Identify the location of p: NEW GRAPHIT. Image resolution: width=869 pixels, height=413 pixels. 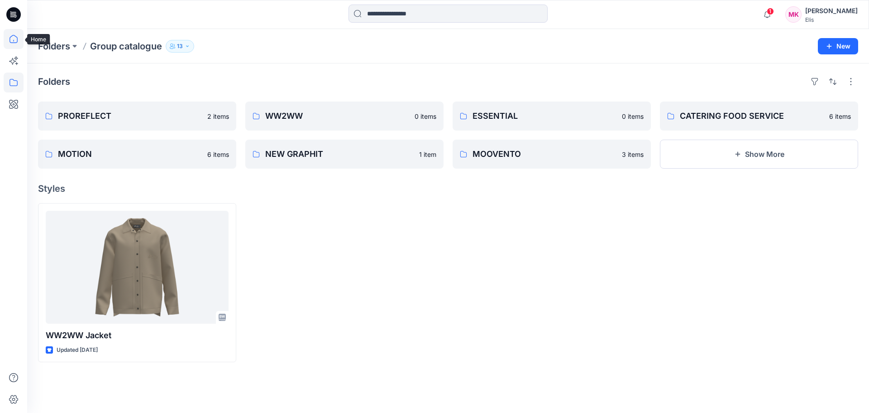
(340, 154).